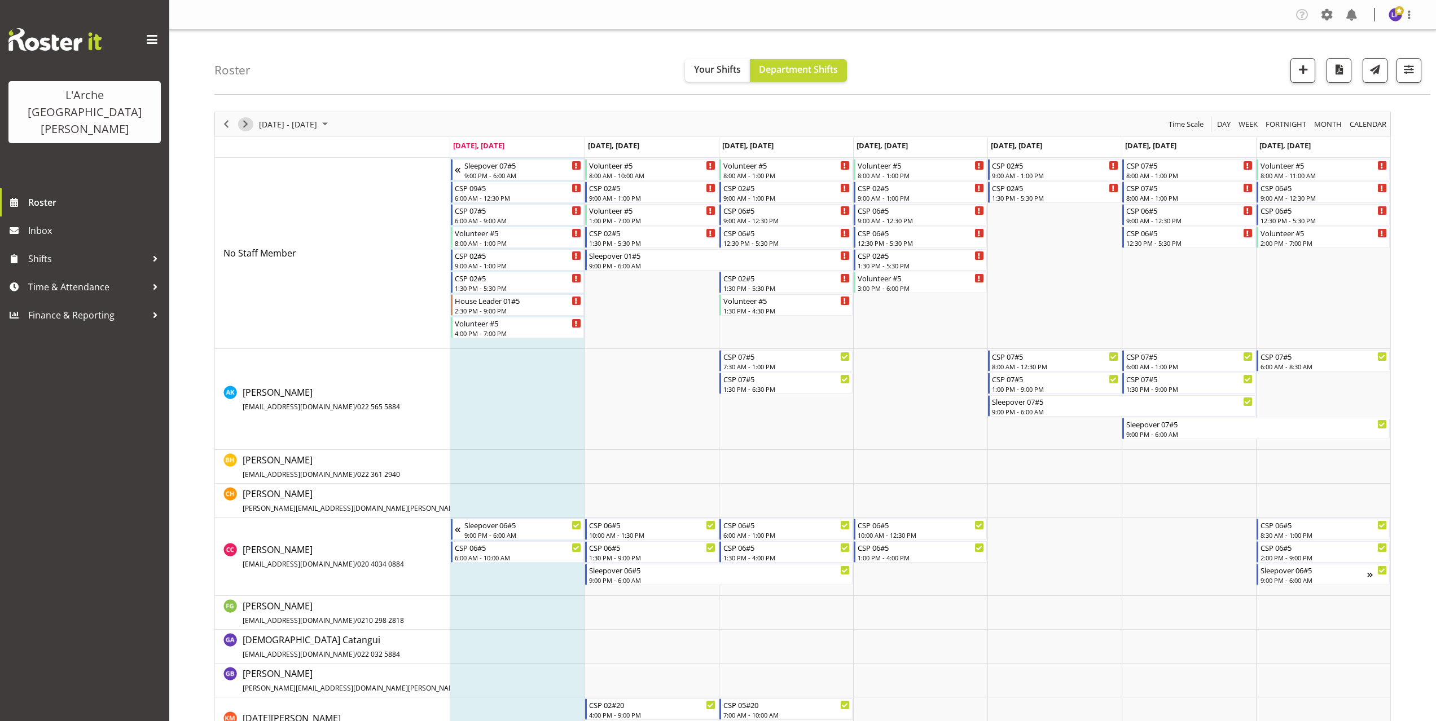  I want to click on div: Aman Kaur"s event - CSP 07#5 Begin From Wednesday, October 8, 2025 at 7:30:00 AM GMT+13:00 Ends A..., so click(786, 361).